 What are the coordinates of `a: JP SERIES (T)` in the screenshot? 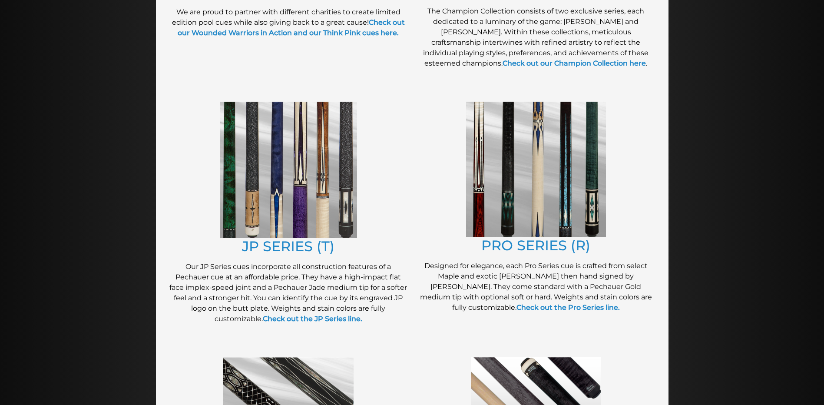 It's located at (288, 246).